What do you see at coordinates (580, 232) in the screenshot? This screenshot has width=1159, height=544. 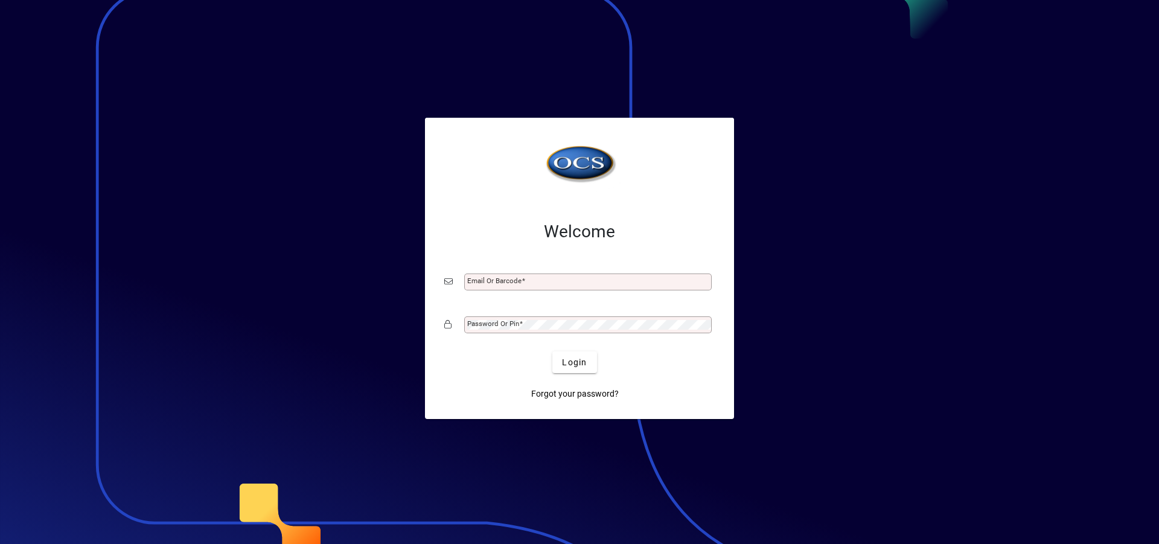 I see `h2: Welcome` at bounding box center [580, 232].